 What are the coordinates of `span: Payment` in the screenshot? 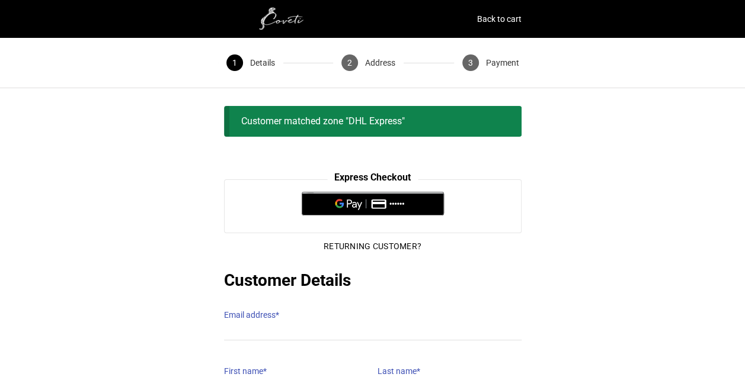 It's located at (502, 63).